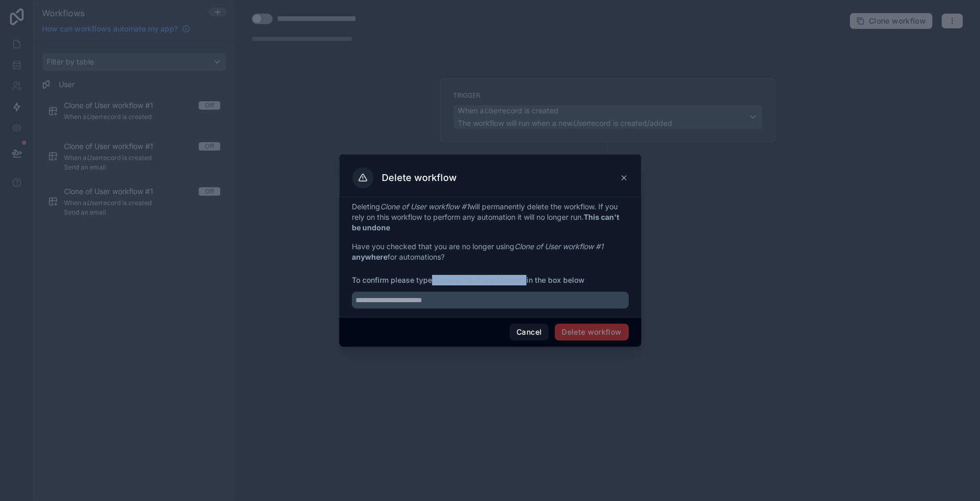  Describe the element at coordinates (490, 252) in the screenshot. I see `p: Have you checked that you are no longer using for automations?` at that location.